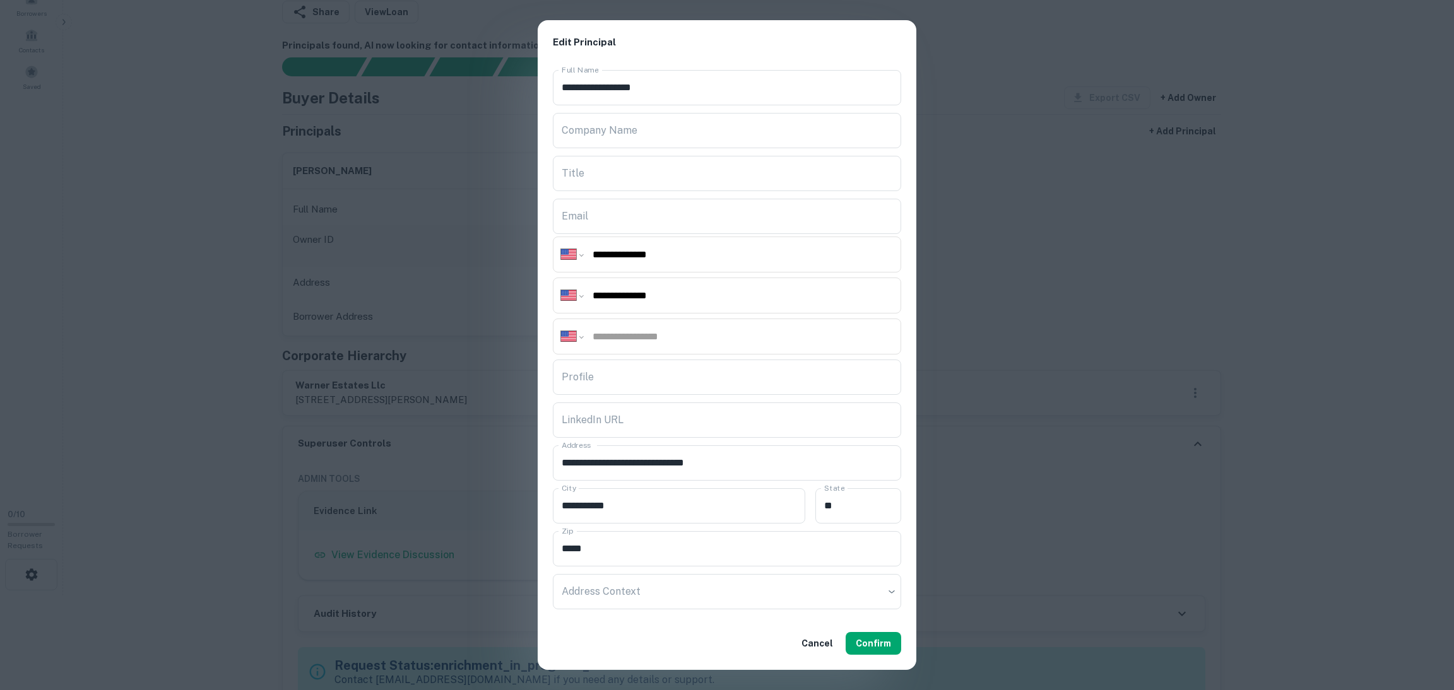 This screenshot has width=1454, height=690. Describe the element at coordinates (1422, 620) in the screenshot. I see `div: Chat Widget` at that location.